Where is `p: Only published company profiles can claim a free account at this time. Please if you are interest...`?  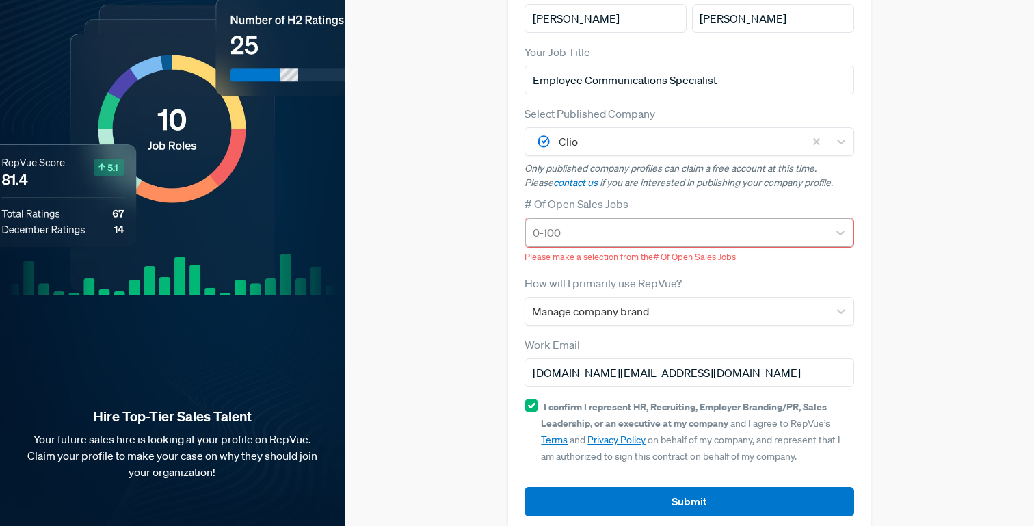
p: Only published company profiles can claim a free account at this time. Please if you are interest... is located at coordinates (689, 176).